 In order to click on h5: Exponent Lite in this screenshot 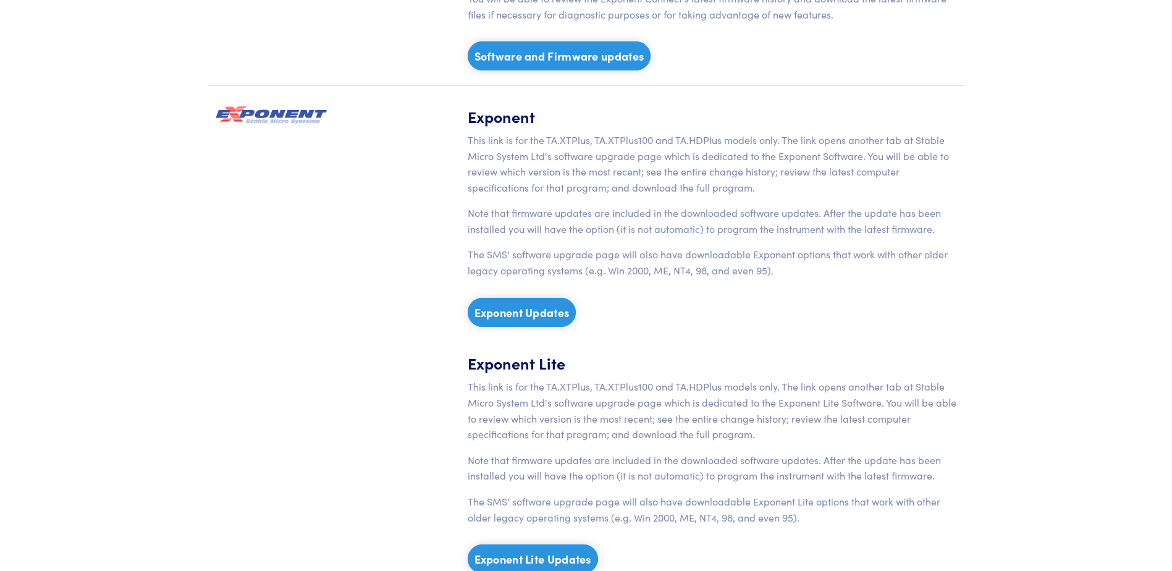, I will do `click(712, 363)`.